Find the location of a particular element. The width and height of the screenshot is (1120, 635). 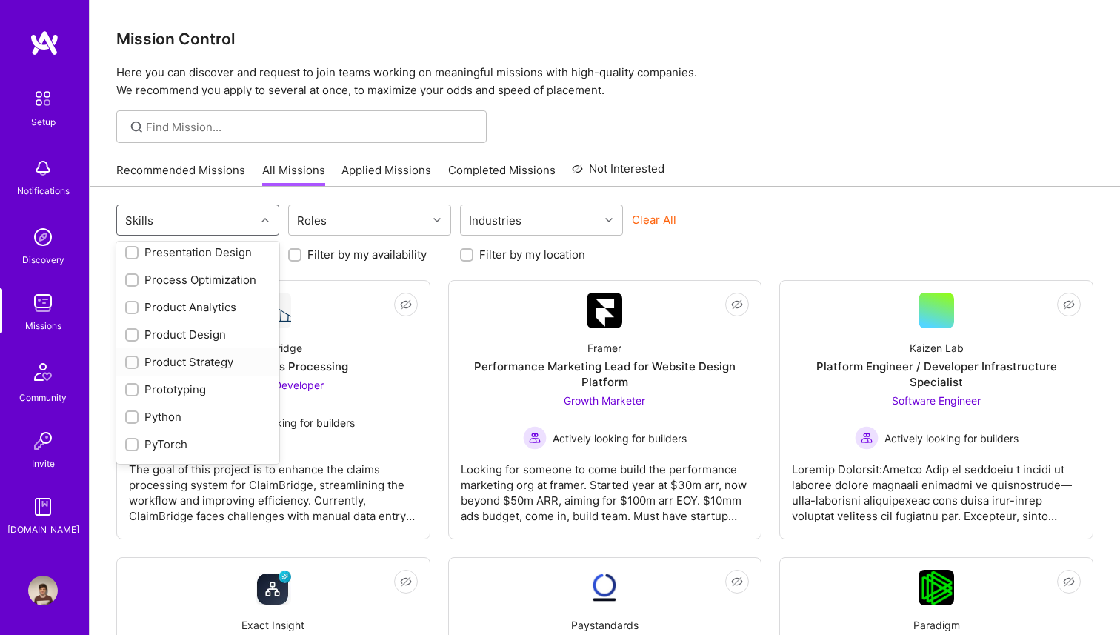

div: Looking for someone to come build the performance marketing org at framer. Started year at $30m a... is located at coordinates (605, 487).